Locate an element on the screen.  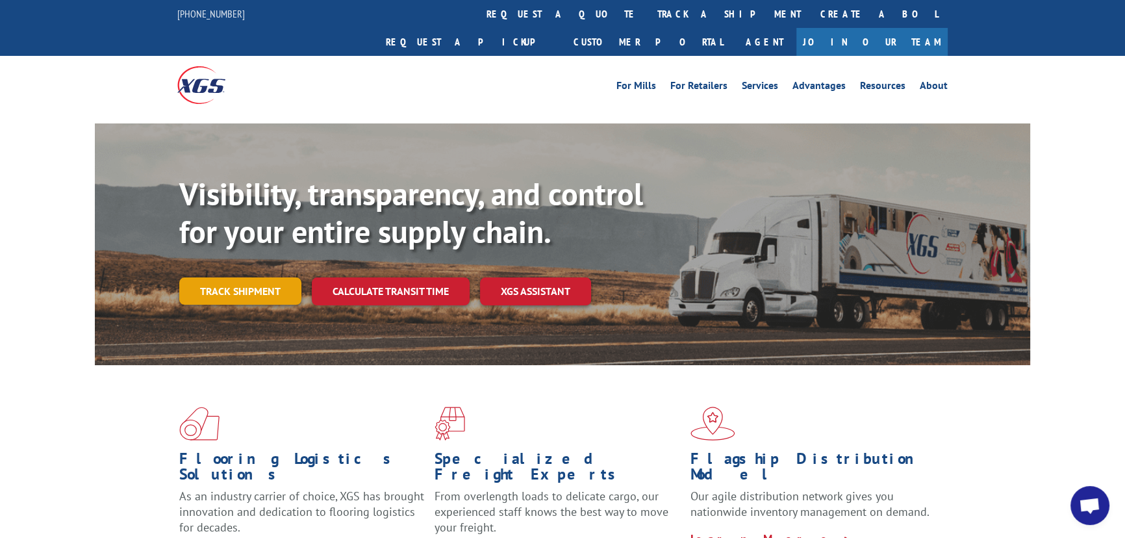
img: xgs-icon-flagship-distribution-model-red is located at coordinates (713, 424).